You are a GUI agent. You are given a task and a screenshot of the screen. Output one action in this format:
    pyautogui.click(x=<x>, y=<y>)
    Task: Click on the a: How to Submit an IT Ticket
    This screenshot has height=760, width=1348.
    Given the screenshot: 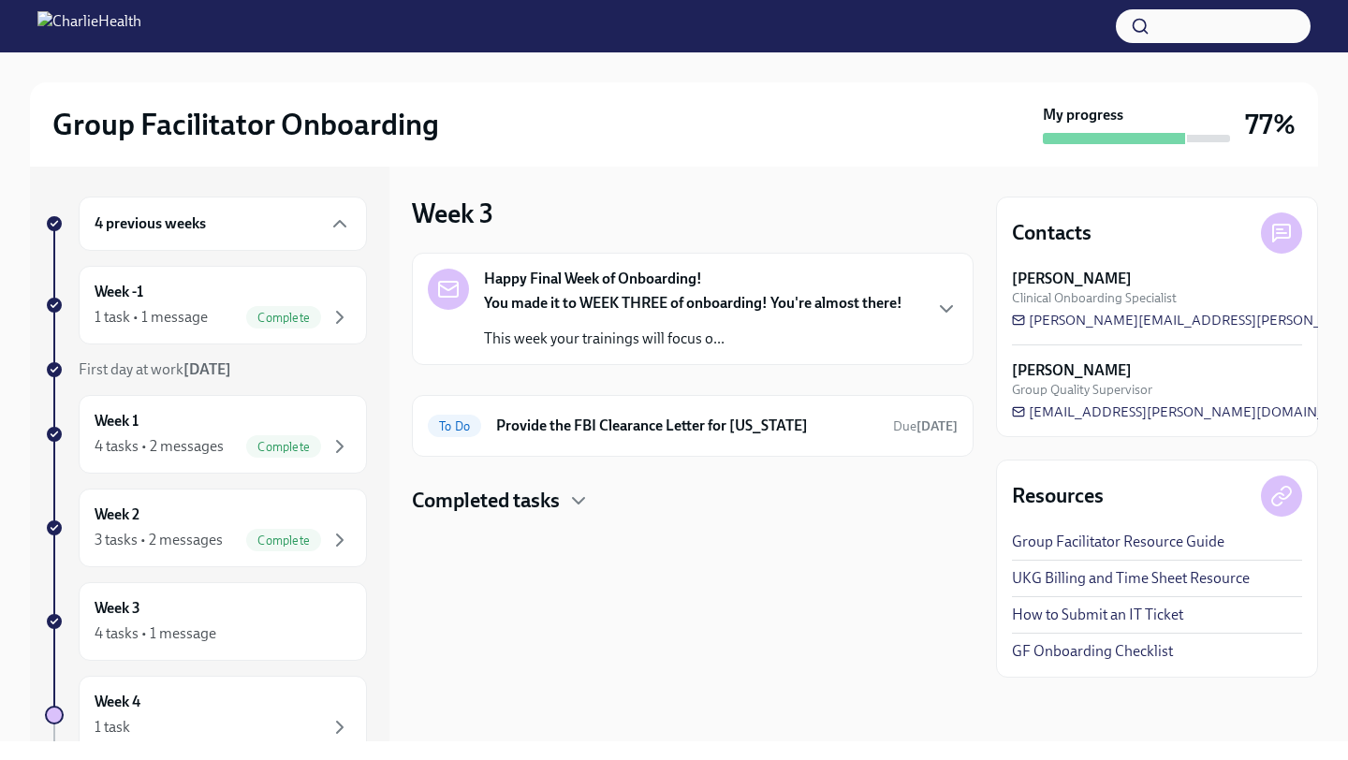 What is the action you would take?
    pyautogui.click(x=1097, y=615)
    